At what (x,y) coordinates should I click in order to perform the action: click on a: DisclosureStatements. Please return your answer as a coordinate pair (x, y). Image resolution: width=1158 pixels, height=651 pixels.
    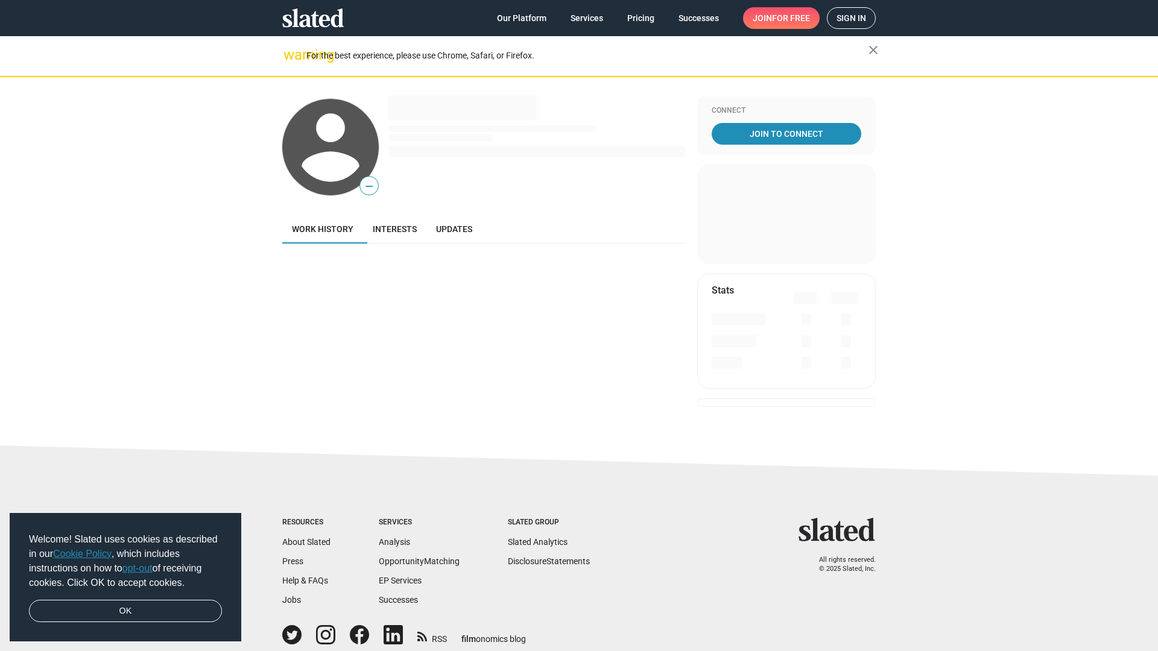
    Looking at the image, I should click on (549, 561).